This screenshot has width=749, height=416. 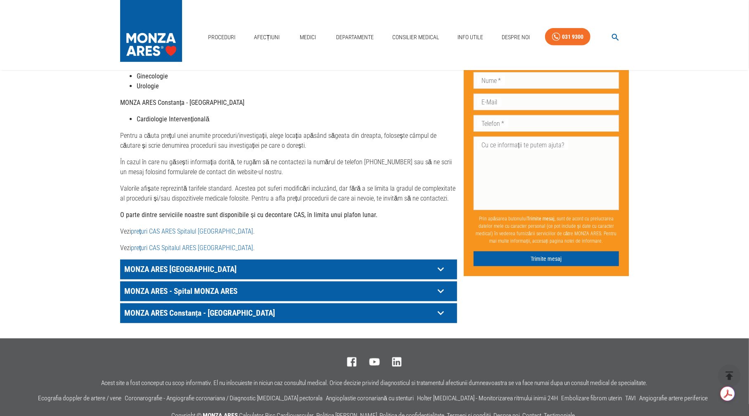 I want to click on p: Valorile afișate reprezintă tarifele standard. Acestea pot suferi modificări incluzând, dar fără ..., so click(x=289, y=194).